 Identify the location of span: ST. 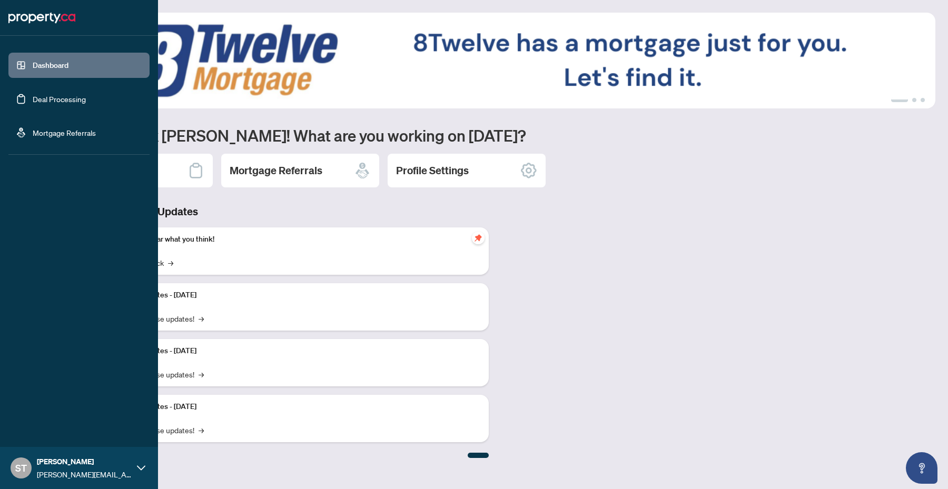
(21, 468).